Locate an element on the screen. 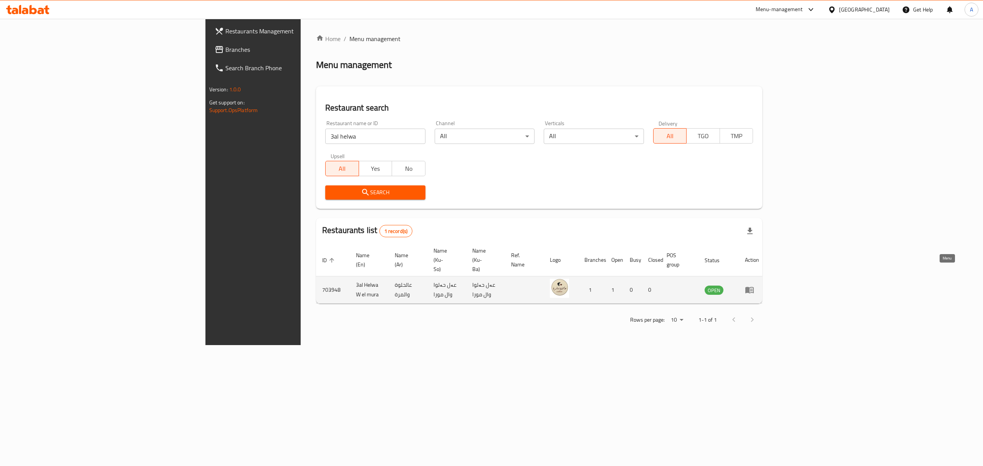 The image size is (983, 466). span: Restaurants Management is located at coordinates (295, 31).